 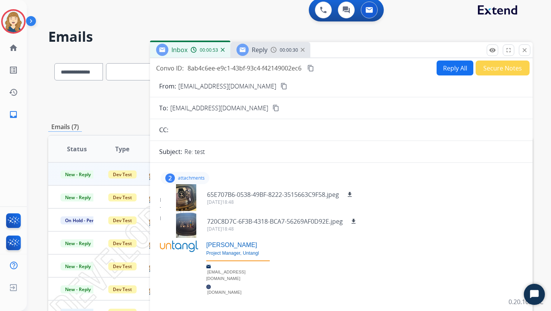 What do you see at coordinates (13, 114) in the screenshot?
I see `mat-icon: inbox` at bounding box center [13, 114].